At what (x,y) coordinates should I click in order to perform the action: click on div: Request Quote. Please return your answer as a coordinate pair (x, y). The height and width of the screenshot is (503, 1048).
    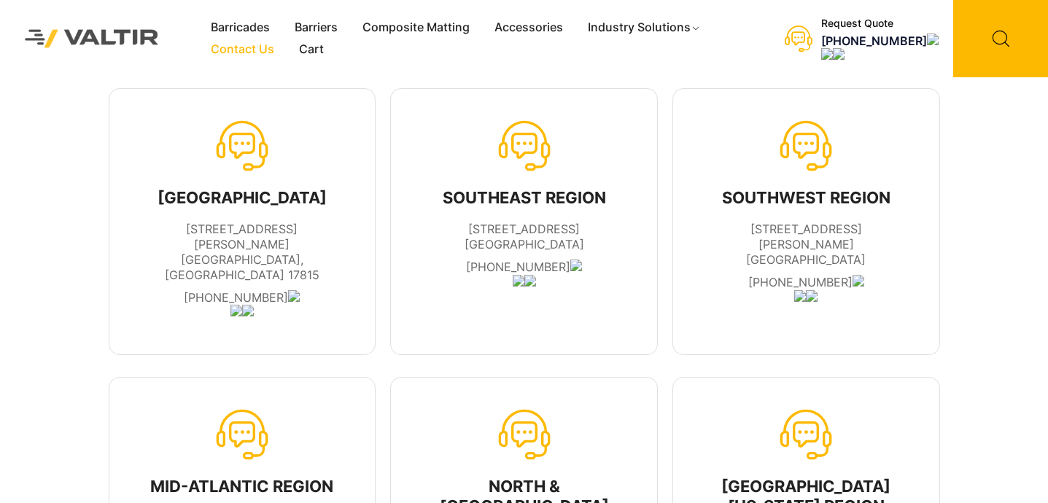
    Looking at the image, I should click on (879, 23).